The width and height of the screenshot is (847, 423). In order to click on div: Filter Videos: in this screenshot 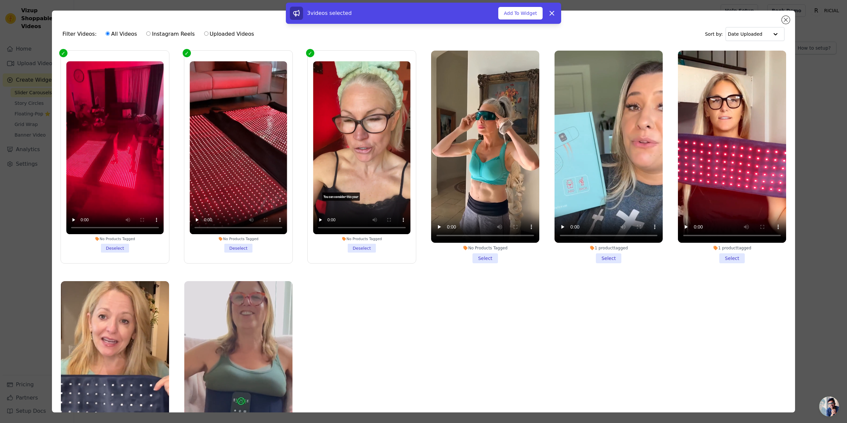, I will do `click(160, 34)`.